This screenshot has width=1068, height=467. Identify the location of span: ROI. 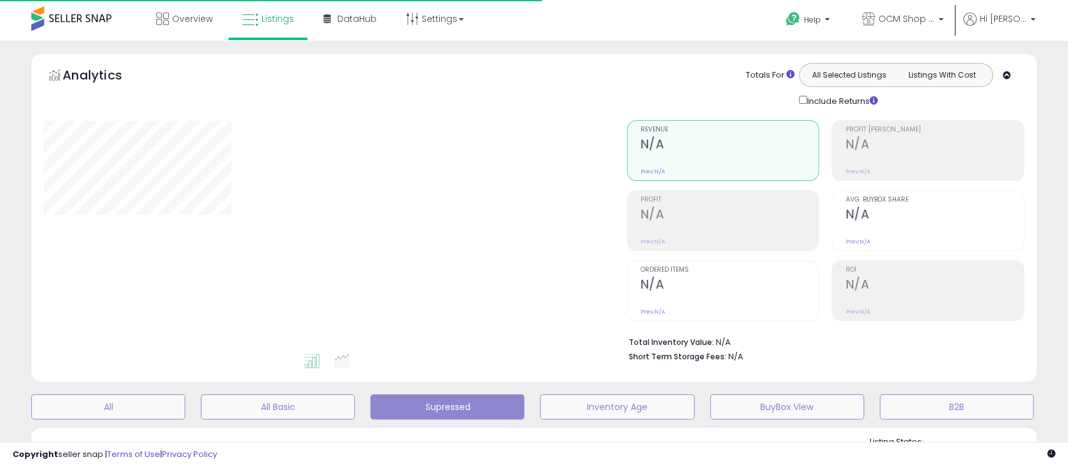
(934, 270).